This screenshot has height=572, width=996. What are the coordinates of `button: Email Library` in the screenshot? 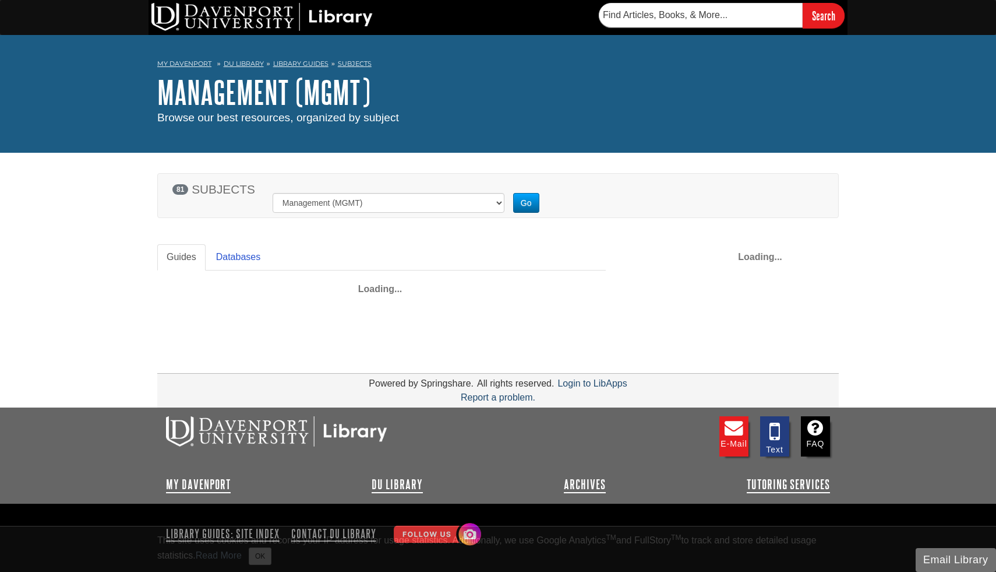 It's located at (956, 559).